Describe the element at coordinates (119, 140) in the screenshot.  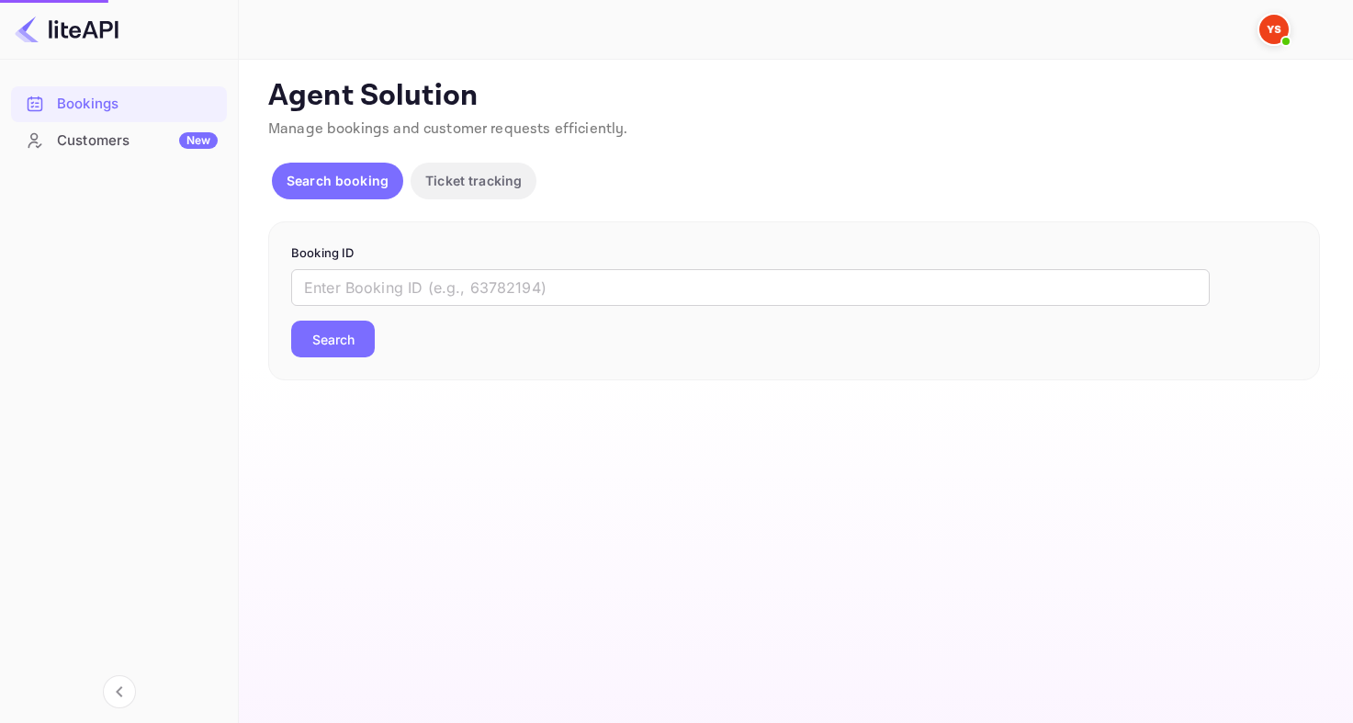
I see `a: CustomersNew` at that location.